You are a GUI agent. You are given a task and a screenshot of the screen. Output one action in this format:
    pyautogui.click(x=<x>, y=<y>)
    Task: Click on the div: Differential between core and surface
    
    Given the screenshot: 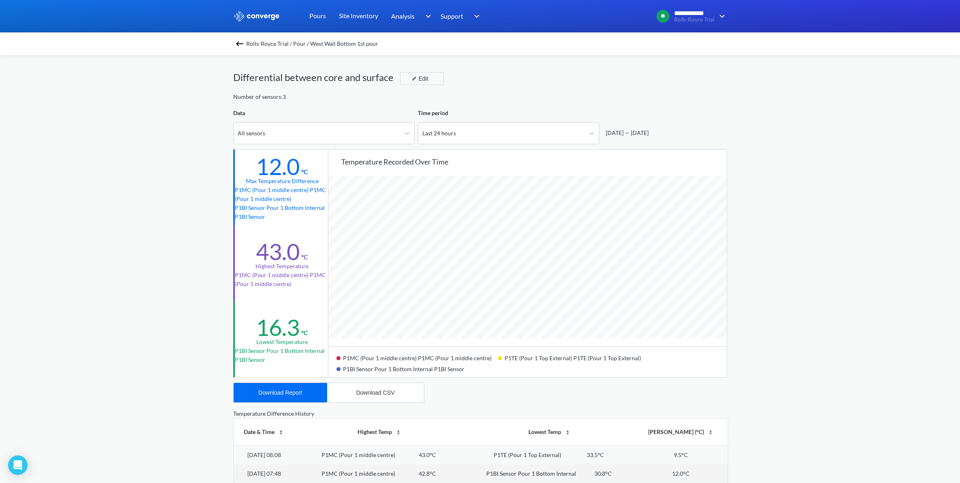 What is the action you would take?
    pyautogui.click(x=317, y=77)
    